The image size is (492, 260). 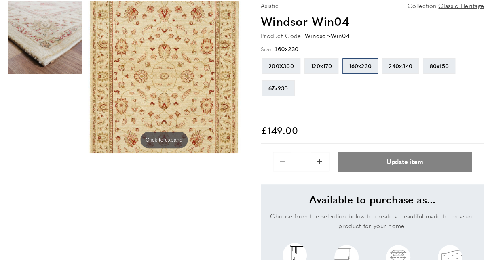 What do you see at coordinates (321, 66) in the screenshot?
I see `div: 120x170` at bounding box center [321, 66].